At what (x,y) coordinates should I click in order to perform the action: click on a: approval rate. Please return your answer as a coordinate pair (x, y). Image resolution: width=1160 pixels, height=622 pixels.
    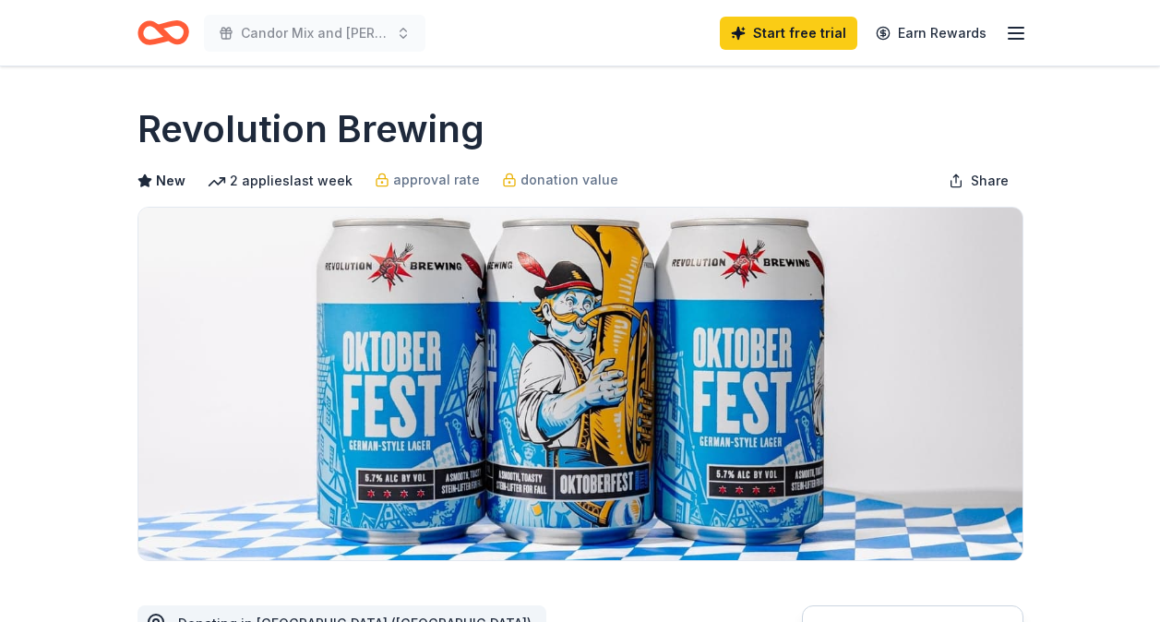
    Looking at the image, I should click on (427, 180).